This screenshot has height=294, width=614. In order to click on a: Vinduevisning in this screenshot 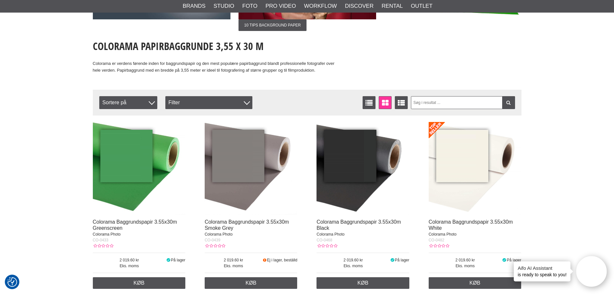, I will do `click(385, 103)`.